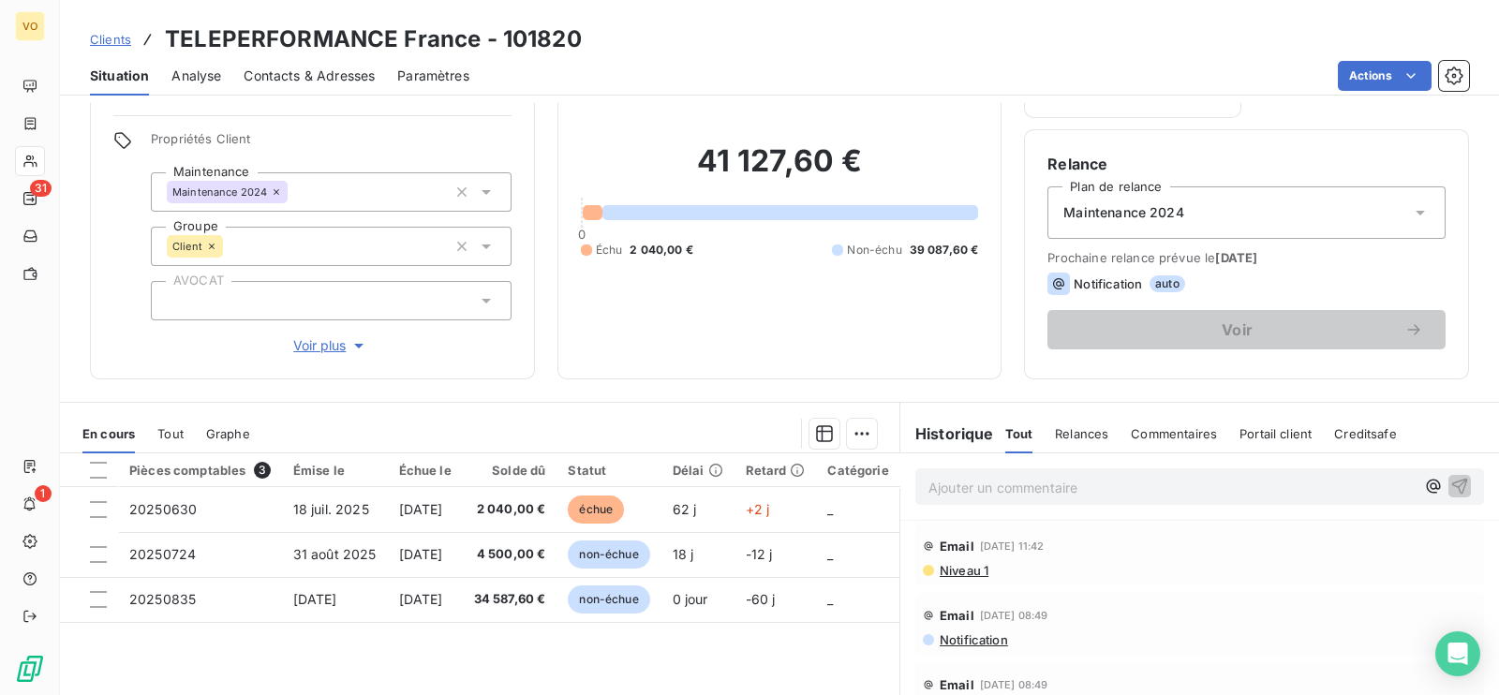 Image resolution: width=1499 pixels, height=695 pixels. What do you see at coordinates (331, 509) in the screenshot?
I see `span: 18 juil. 2025` at bounding box center [331, 509].